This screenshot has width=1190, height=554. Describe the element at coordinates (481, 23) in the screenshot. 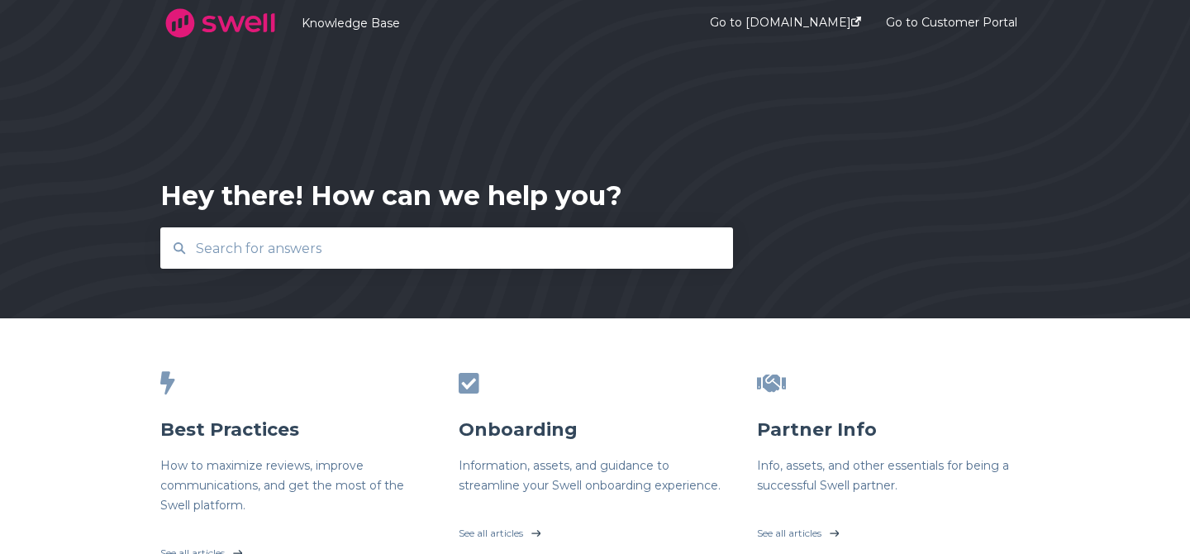

I see `a: Knowledge Base` at that location.